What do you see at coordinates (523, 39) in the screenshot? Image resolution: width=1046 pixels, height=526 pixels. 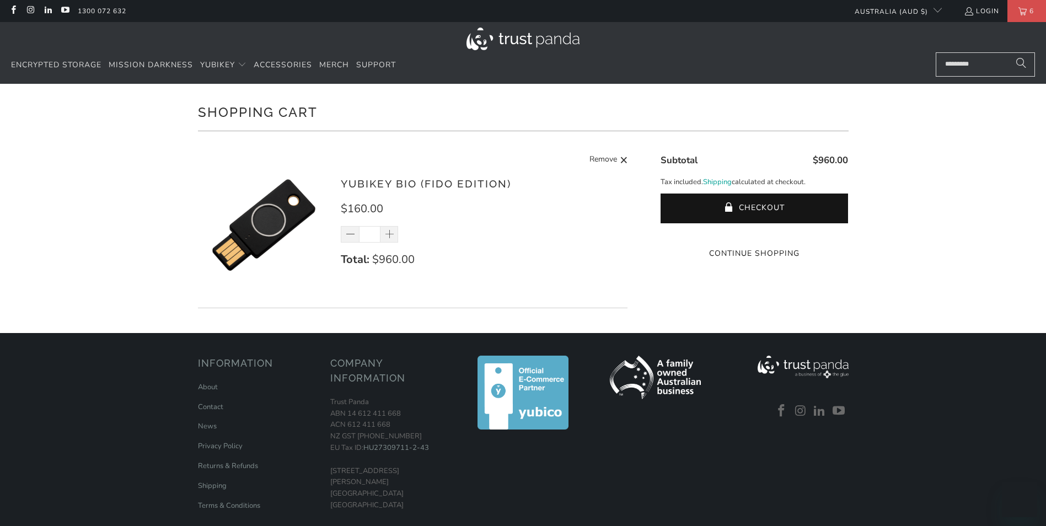 I see `img: Trust Panda Australia` at bounding box center [523, 39].